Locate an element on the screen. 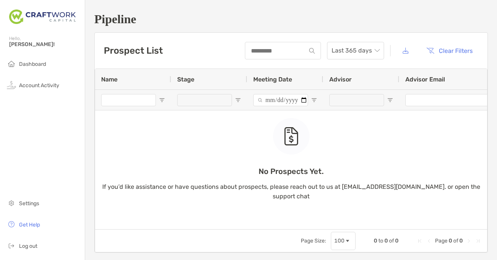  img: get-help icon is located at coordinates (11, 224).